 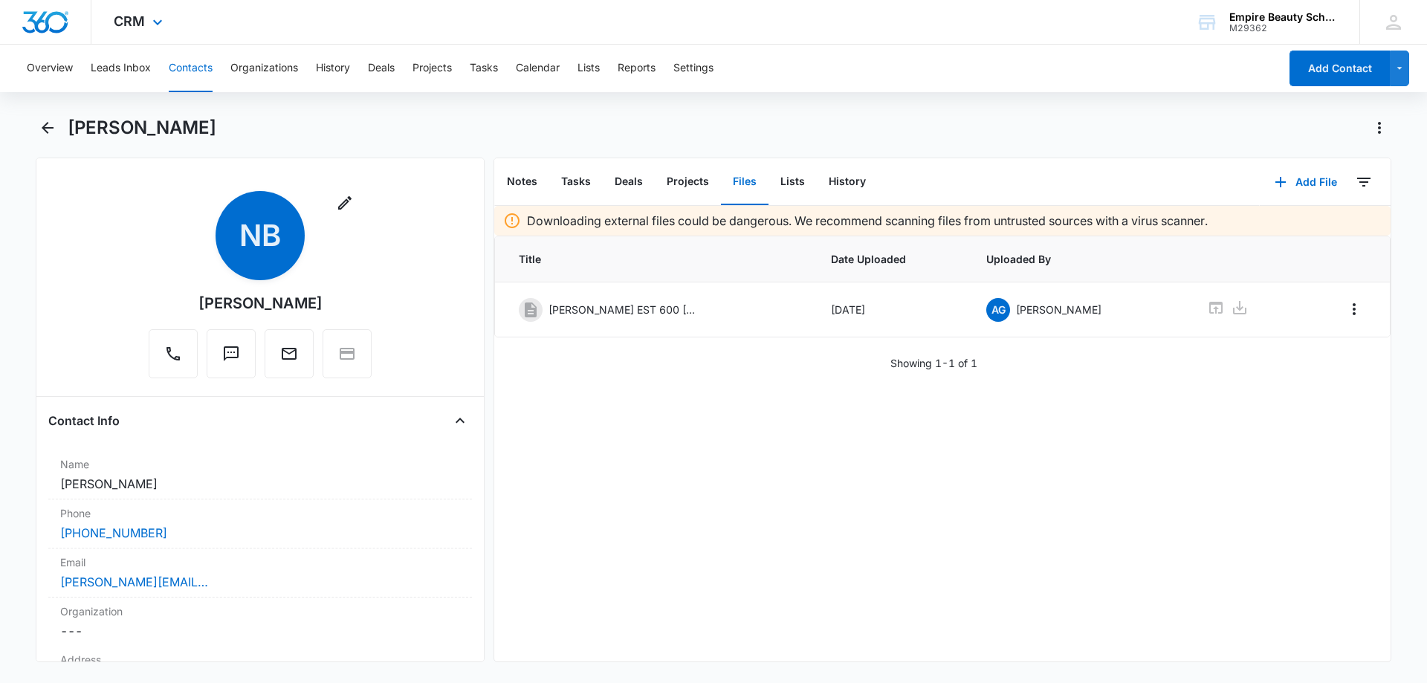 I want to click on button: Organizations, so click(x=264, y=68).